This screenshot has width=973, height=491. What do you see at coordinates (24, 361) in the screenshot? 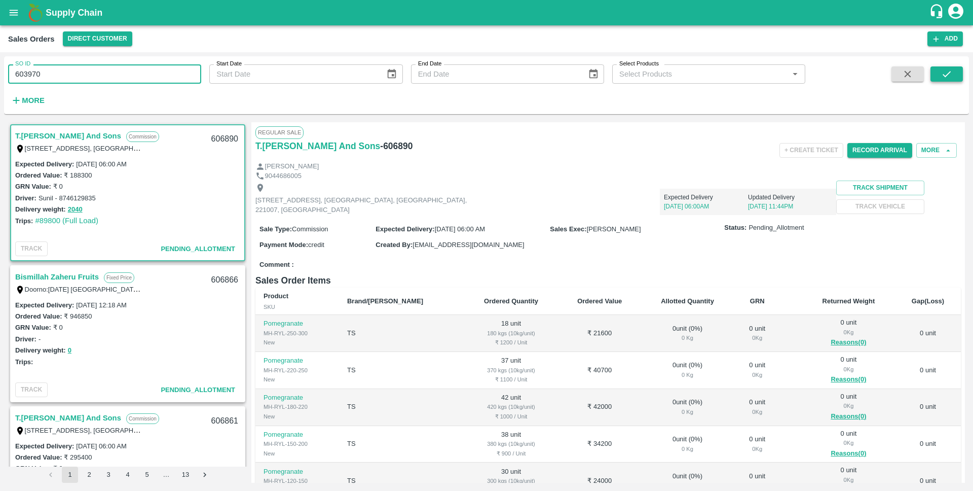
I see `label: Trips:` at bounding box center [24, 361].